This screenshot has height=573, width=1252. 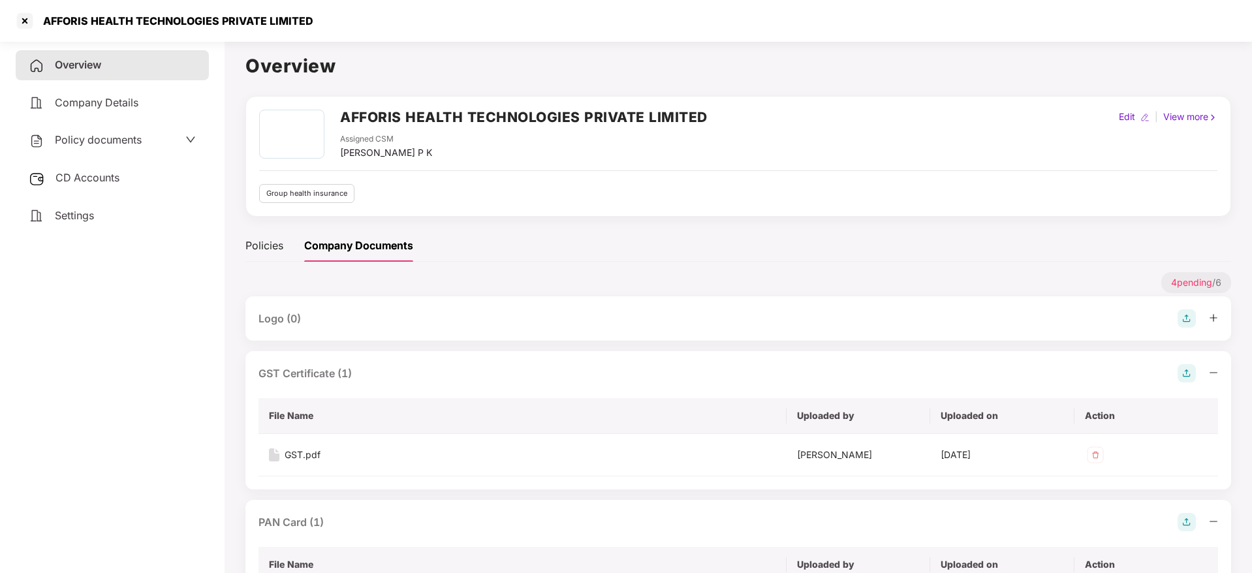 What do you see at coordinates (97, 102) in the screenshot?
I see `span: Company Details` at bounding box center [97, 102].